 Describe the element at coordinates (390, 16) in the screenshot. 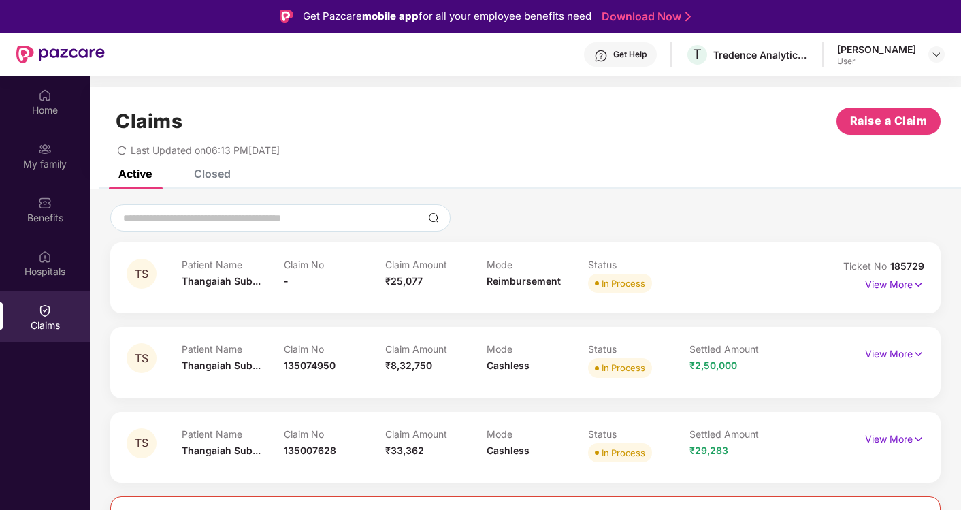

I see `strong: mobile app` at that location.